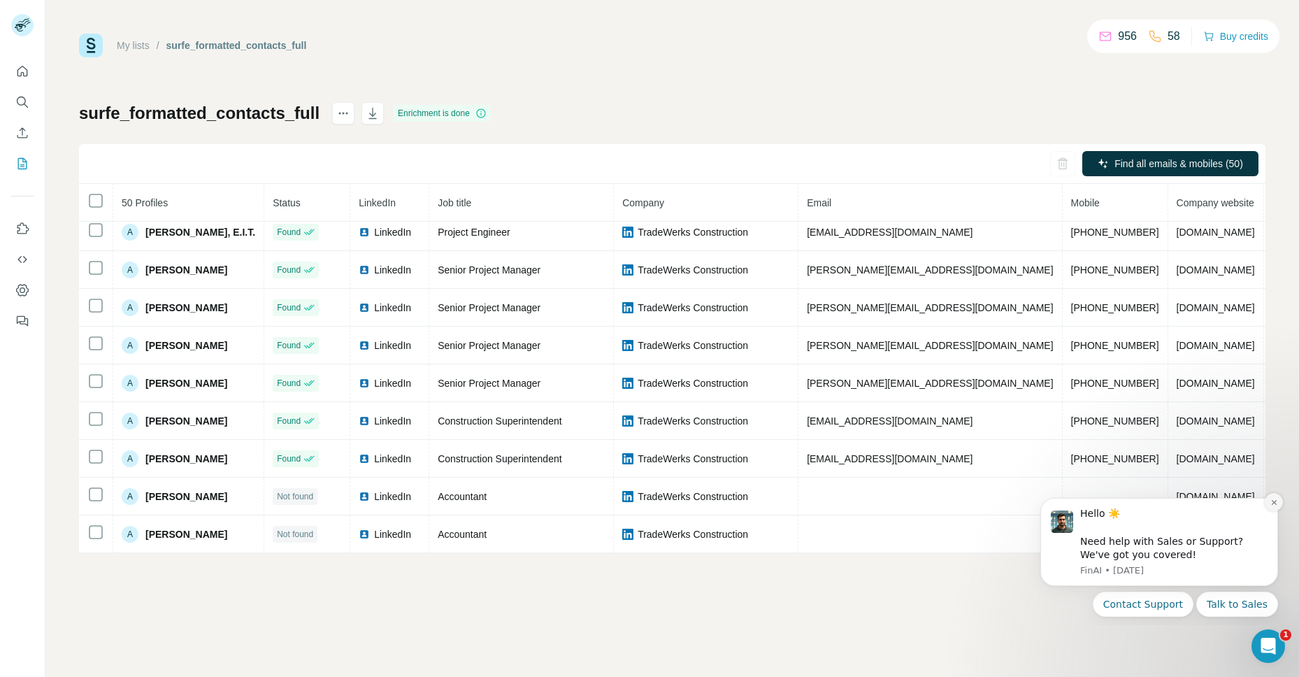 The height and width of the screenshot is (677, 1299). I want to click on button: actions, so click(343, 113).